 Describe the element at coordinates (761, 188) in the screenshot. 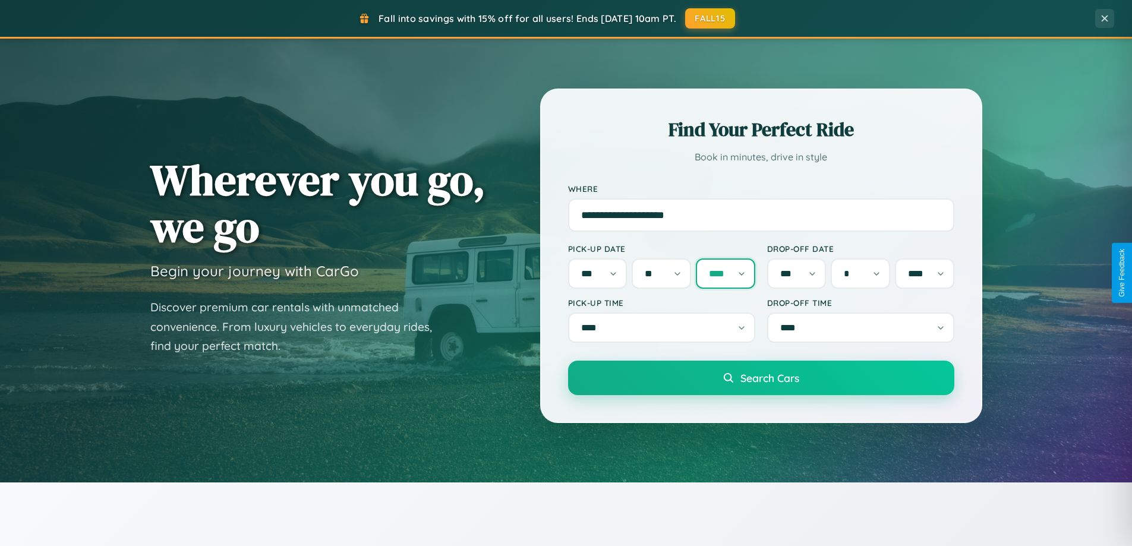

I see `label: Where` at that location.